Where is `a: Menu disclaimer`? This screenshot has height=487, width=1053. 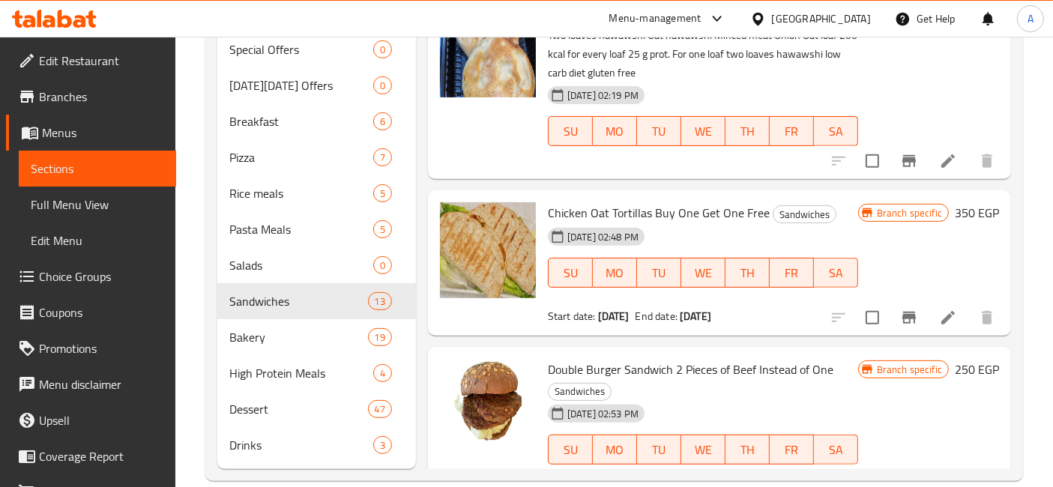
a: Menu disclaimer is located at coordinates (91, 385).